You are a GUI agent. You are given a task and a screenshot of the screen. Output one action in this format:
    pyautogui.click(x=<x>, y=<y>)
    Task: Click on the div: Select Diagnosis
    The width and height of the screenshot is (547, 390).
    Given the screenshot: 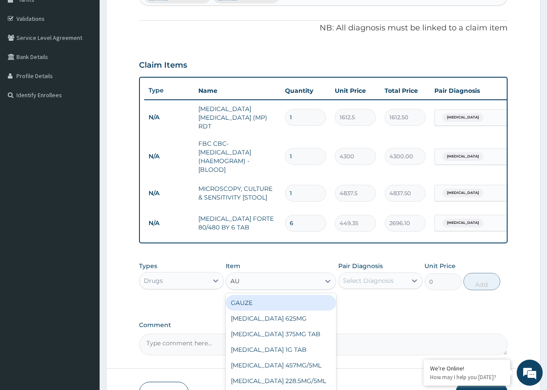 What is the action you would take?
    pyautogui.click(x=368, y=280)
    